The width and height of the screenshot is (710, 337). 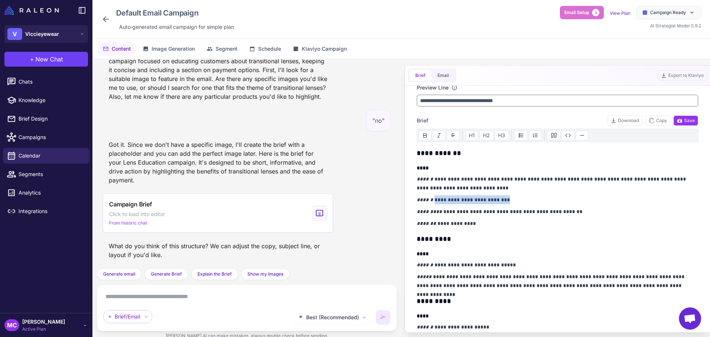 I want to click on button: Download, so click(x=625, y=121).